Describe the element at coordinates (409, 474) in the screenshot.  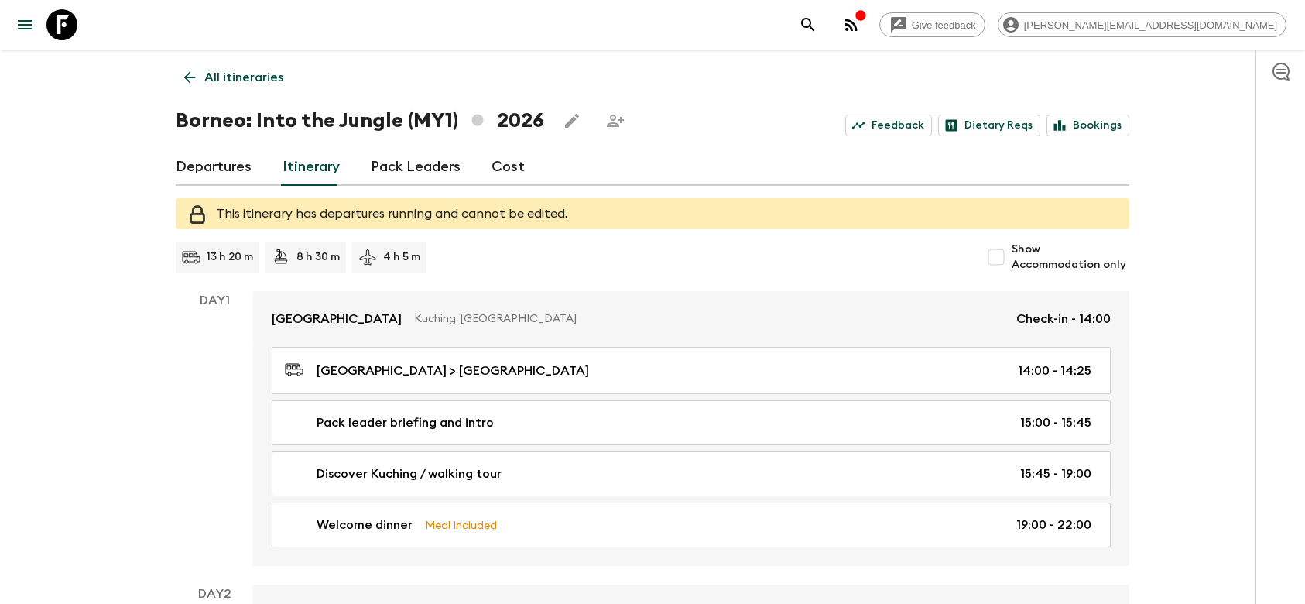
I see `p: Discover Kuching / walking tour` at that location.